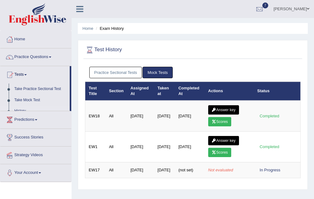 This screenshot has height=199, width=314. Describe the element at coordinates (164, 91) in the screenshot. I see `th: Taken at` at that location.